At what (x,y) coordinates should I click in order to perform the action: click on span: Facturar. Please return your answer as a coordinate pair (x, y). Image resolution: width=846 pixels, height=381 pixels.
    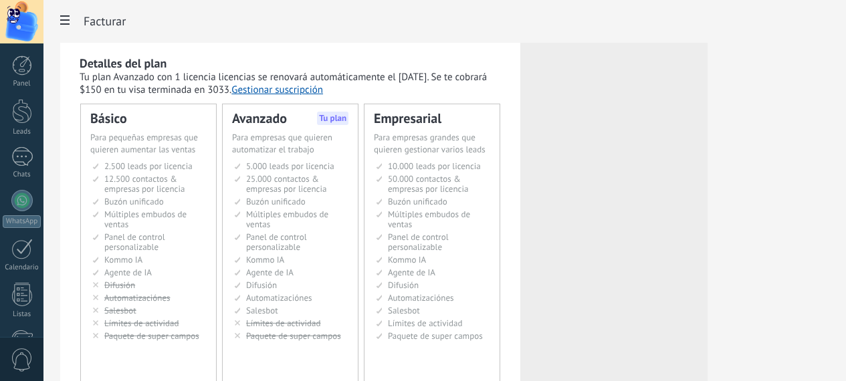
    Looking at the image, I should click on (104, 21).